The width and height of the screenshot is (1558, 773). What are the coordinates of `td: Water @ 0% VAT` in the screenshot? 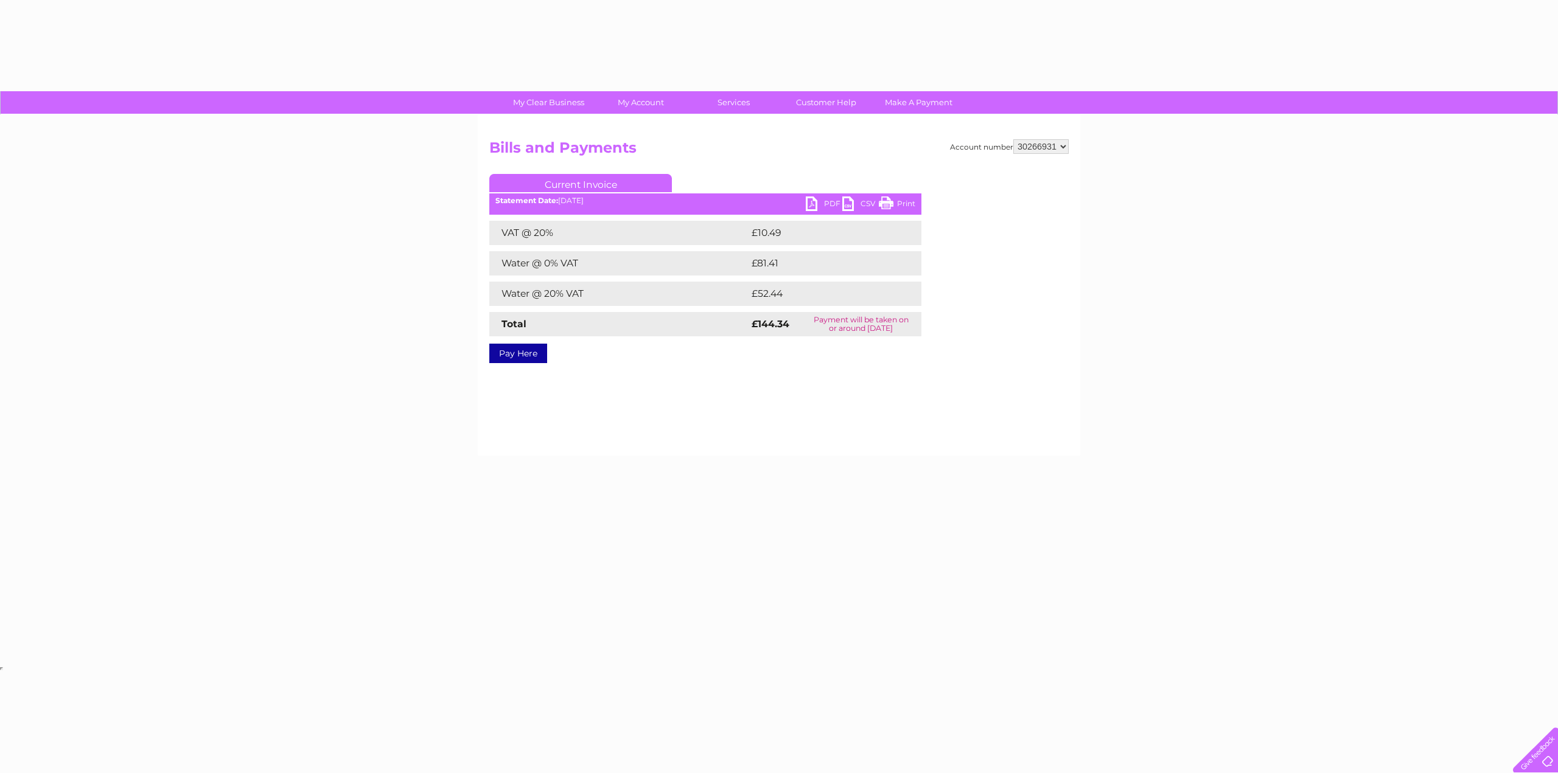 It's located at (619, 263).